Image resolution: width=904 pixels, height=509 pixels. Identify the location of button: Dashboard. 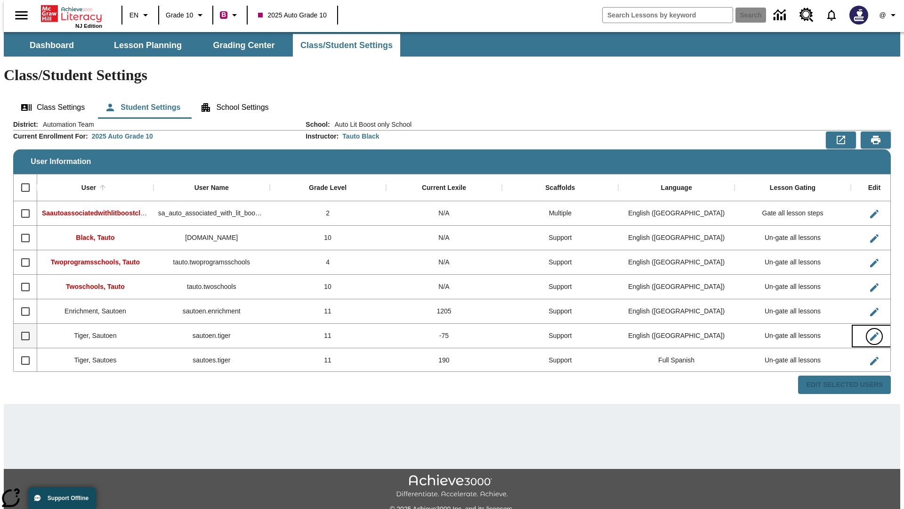
(52, 45).